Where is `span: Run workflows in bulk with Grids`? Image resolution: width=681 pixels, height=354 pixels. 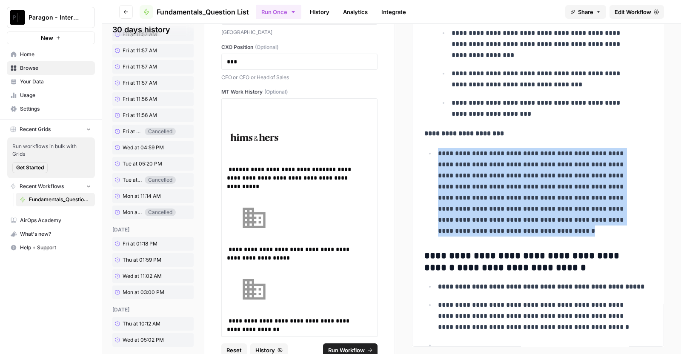 span: Run workflows in bulk with Grids is located at coordinates (51, 150).